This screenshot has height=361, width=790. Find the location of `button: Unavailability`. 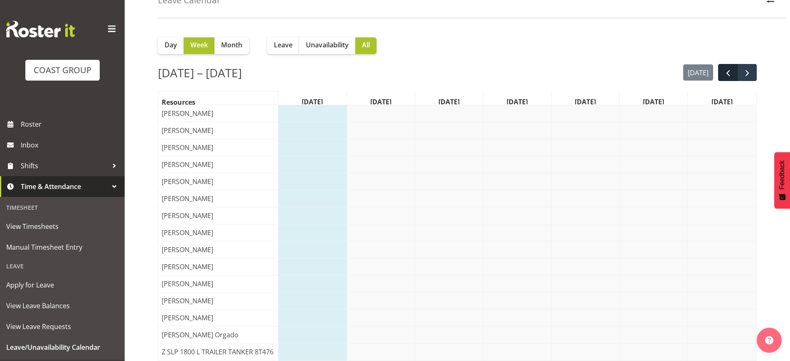

button: Unavailability is located at coordinates (327, 46).